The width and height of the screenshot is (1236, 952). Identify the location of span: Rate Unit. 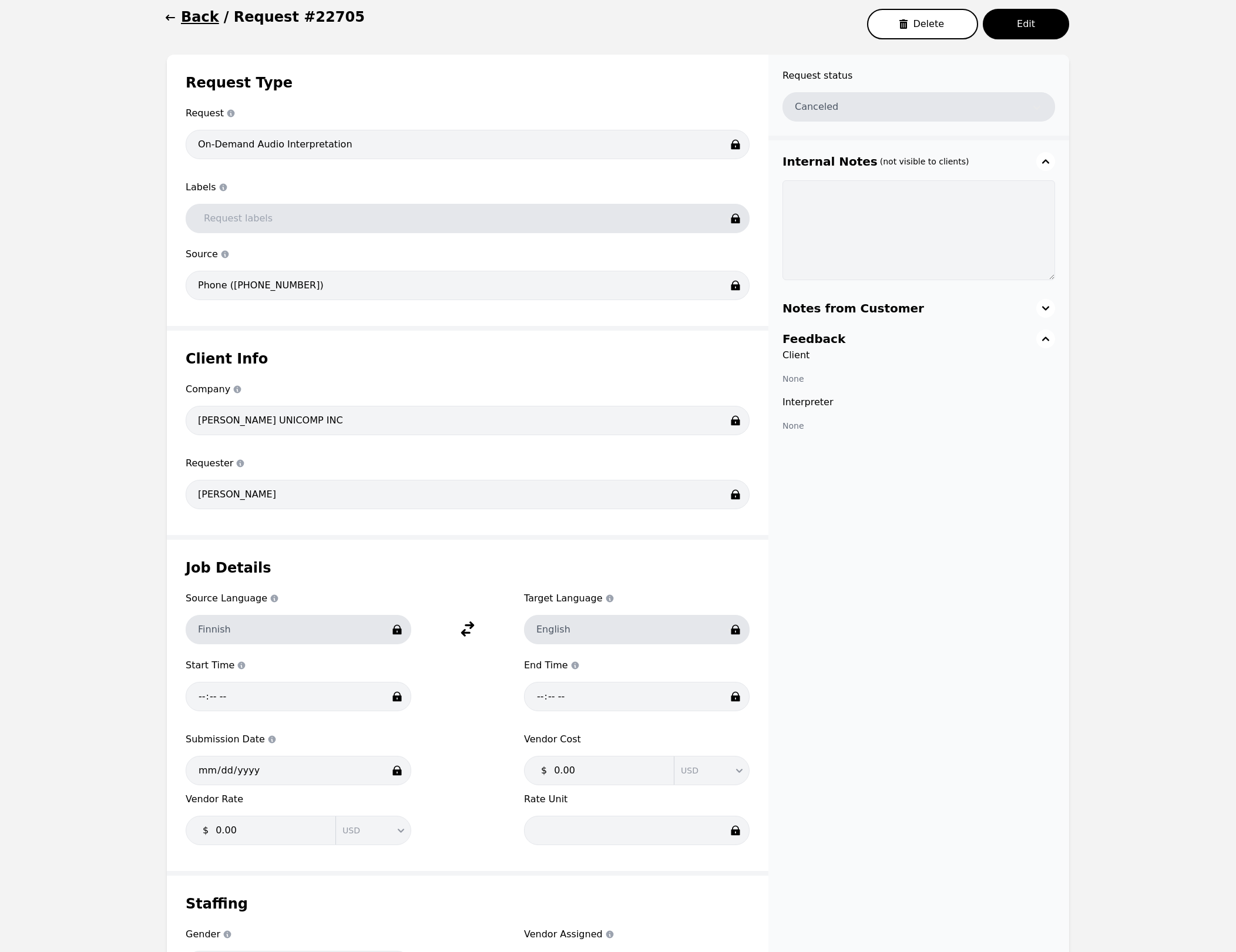
(637, 799).